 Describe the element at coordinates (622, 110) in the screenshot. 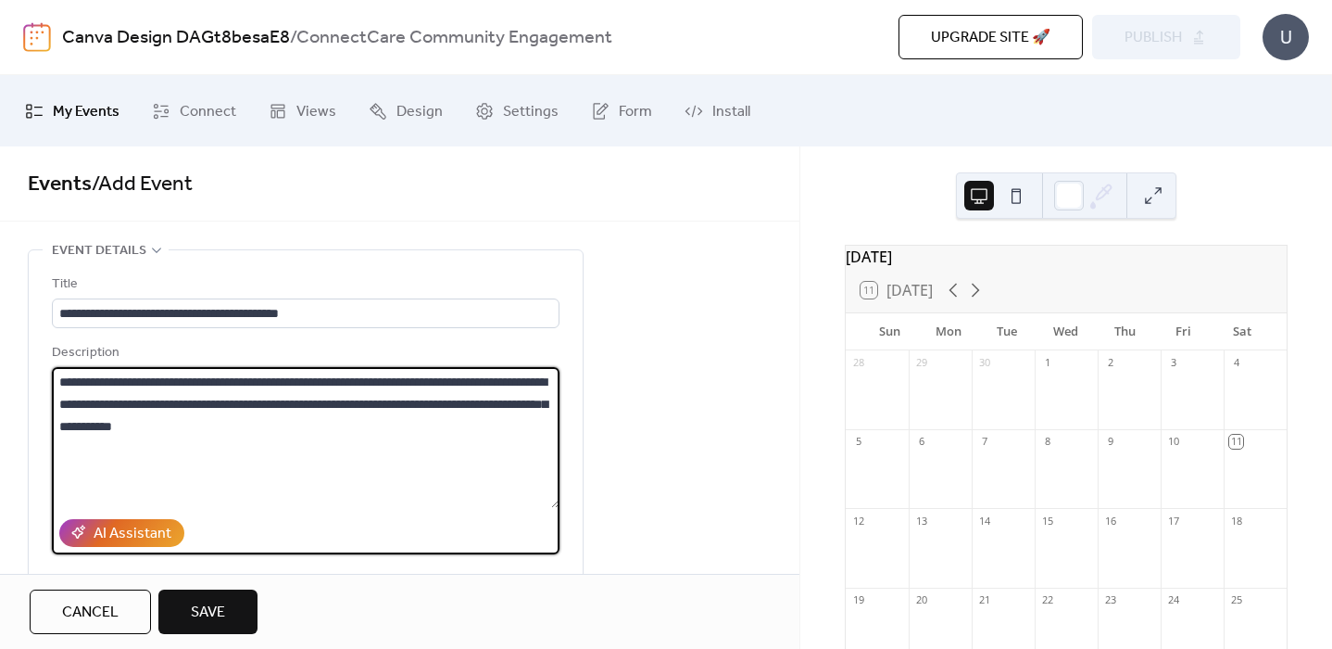

I see `a: Form` at that location.